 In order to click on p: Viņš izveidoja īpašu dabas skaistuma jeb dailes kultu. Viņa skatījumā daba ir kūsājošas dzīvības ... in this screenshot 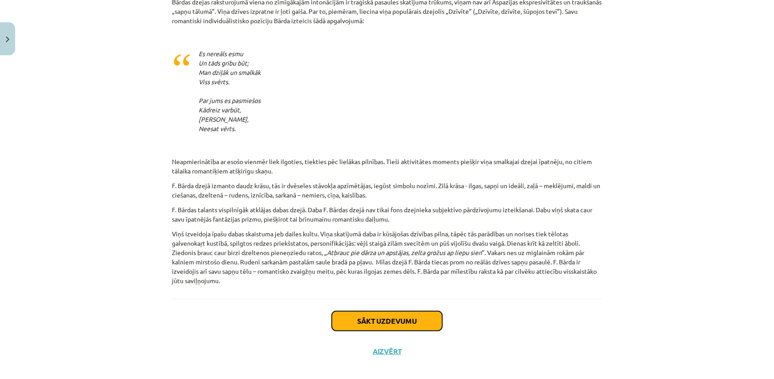, I will do `click(387, 257)`.